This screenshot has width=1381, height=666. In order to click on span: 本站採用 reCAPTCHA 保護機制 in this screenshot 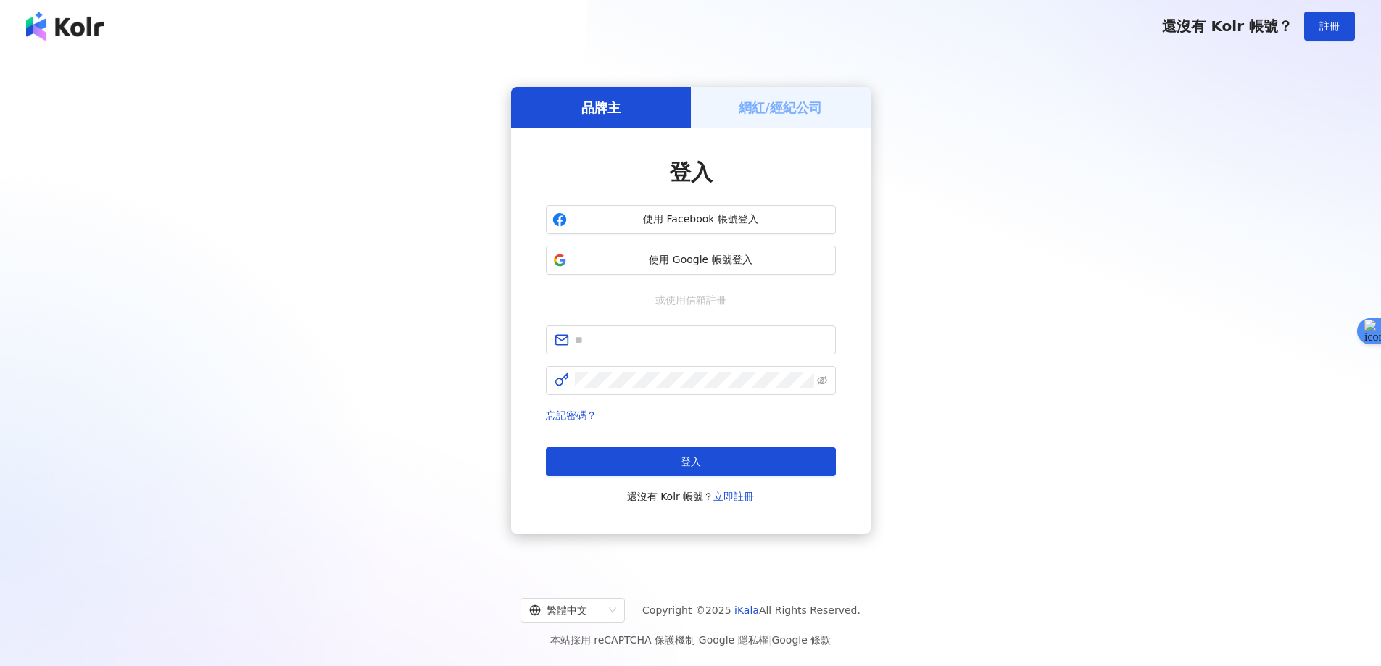, I will do `click(690, 640)`.